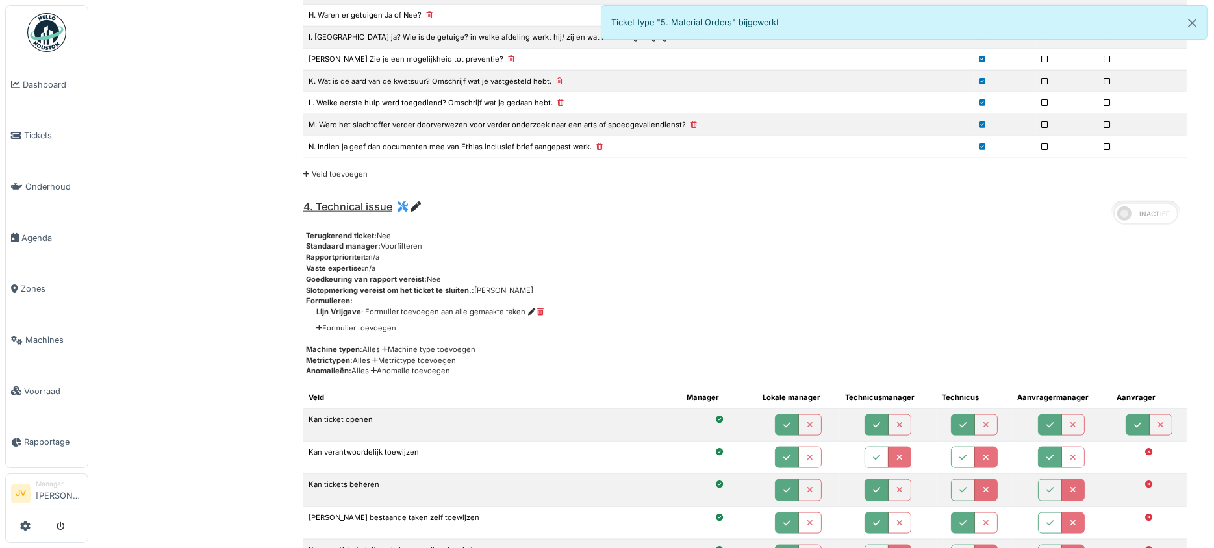  Describe the element at coordinates (347, 206) in the screenshot. I see `span: 4. Technical issue` at that location.